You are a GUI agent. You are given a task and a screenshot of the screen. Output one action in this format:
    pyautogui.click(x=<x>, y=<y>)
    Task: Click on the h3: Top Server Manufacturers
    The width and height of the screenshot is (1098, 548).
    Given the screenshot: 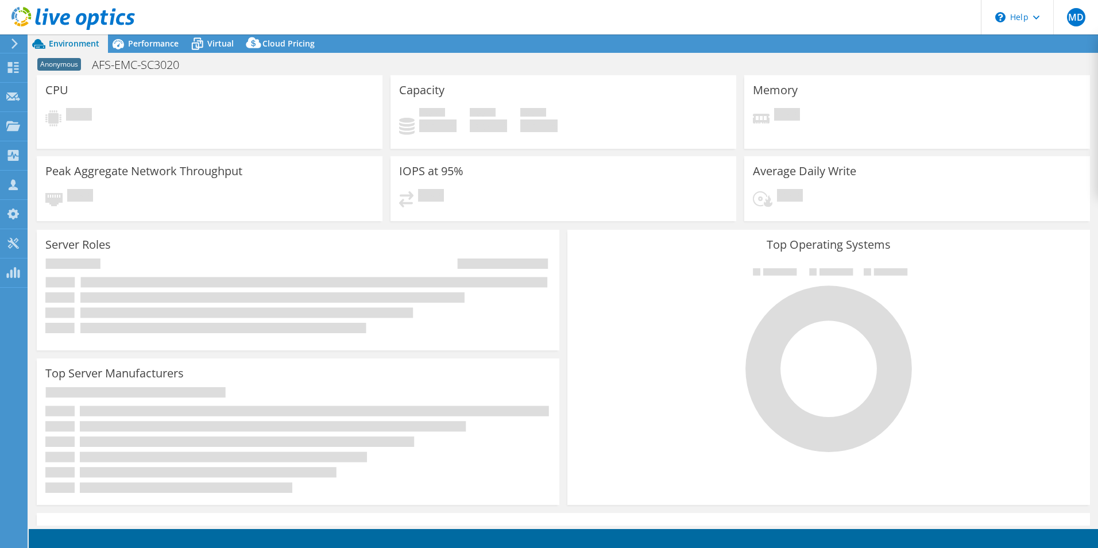 What is the action you would take?
    pyautogui.click(x=114, y=373)
    